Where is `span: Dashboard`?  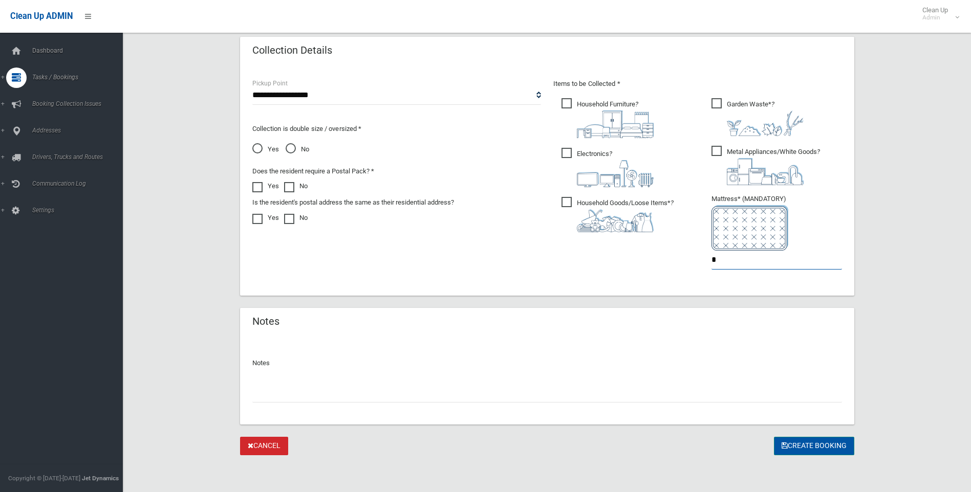 span: Dashboard is located at coordinates (80, 51).